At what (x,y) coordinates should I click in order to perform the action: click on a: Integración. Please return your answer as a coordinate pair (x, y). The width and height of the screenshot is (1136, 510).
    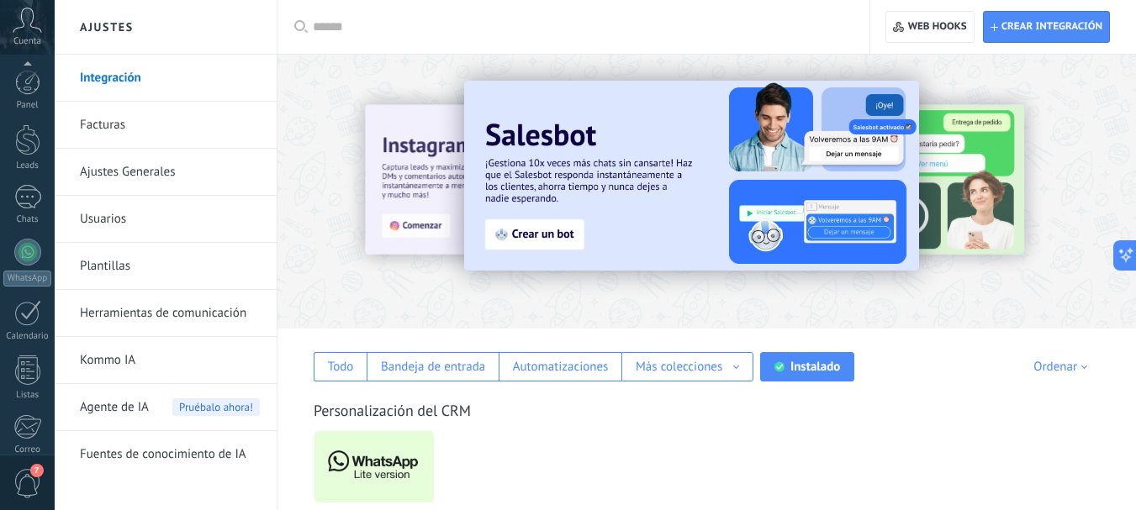
    Looking at the image, I should click on (170, 78).